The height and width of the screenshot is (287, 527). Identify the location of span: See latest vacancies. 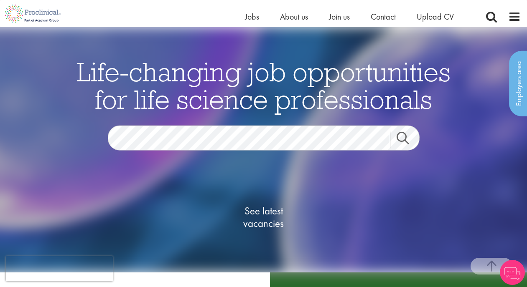
(264, 218).